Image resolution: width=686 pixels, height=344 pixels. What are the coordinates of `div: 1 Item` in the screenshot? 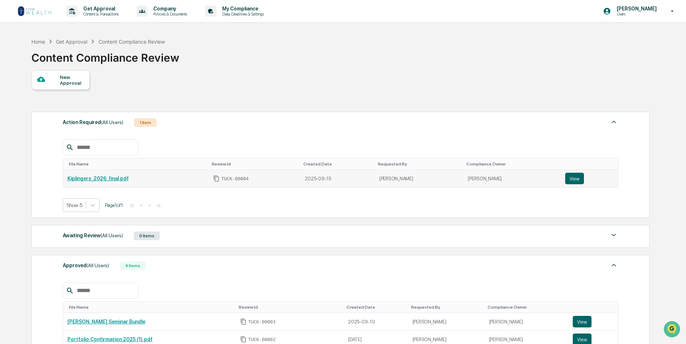 It's located at (145, 123).